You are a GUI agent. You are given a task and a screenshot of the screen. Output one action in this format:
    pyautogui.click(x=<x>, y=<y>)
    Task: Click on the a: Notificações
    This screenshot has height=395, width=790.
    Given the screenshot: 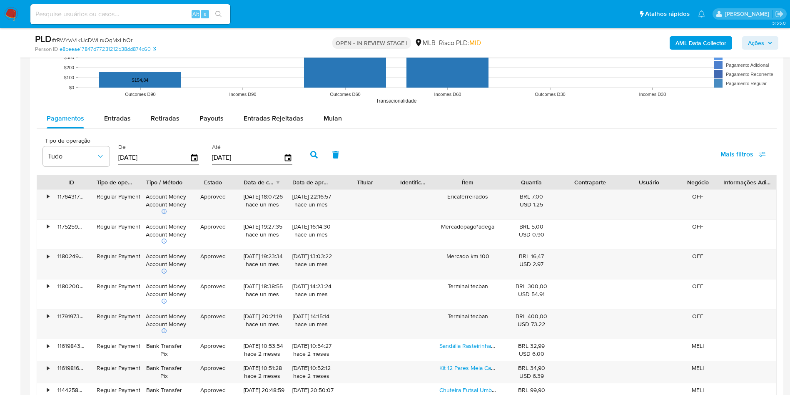 What is the action you would take?
    pyautogui.click(x=702, y=14)
    